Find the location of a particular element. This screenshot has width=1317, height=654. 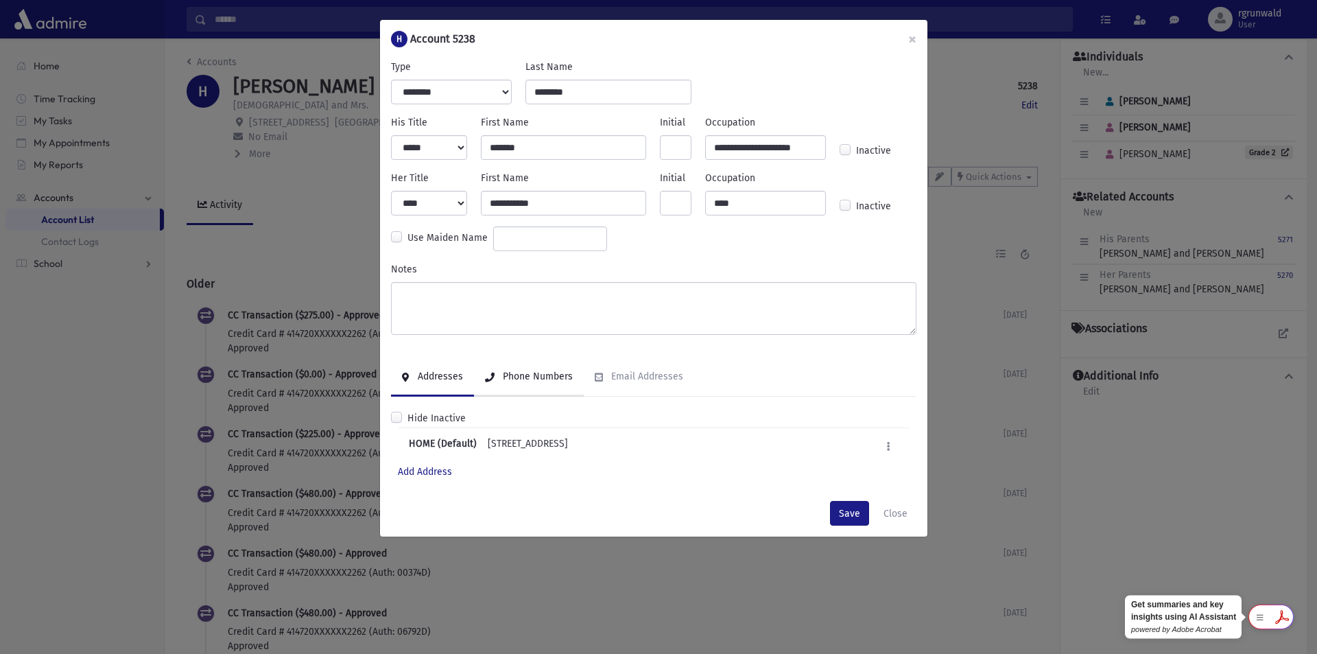

a: Email Addresses is located at coordinates (639, 377).